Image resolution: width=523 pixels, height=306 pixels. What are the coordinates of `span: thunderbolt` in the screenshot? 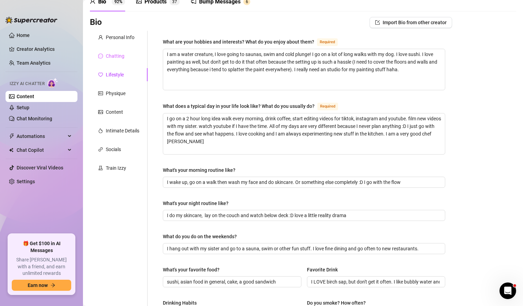 It's located at (12, 136).